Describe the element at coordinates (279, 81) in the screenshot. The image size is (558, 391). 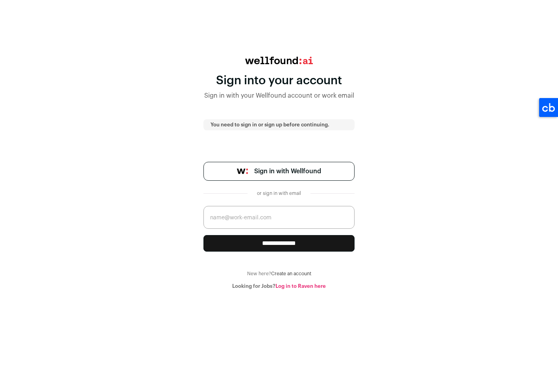
I see `div: Sign into your account` at that location.